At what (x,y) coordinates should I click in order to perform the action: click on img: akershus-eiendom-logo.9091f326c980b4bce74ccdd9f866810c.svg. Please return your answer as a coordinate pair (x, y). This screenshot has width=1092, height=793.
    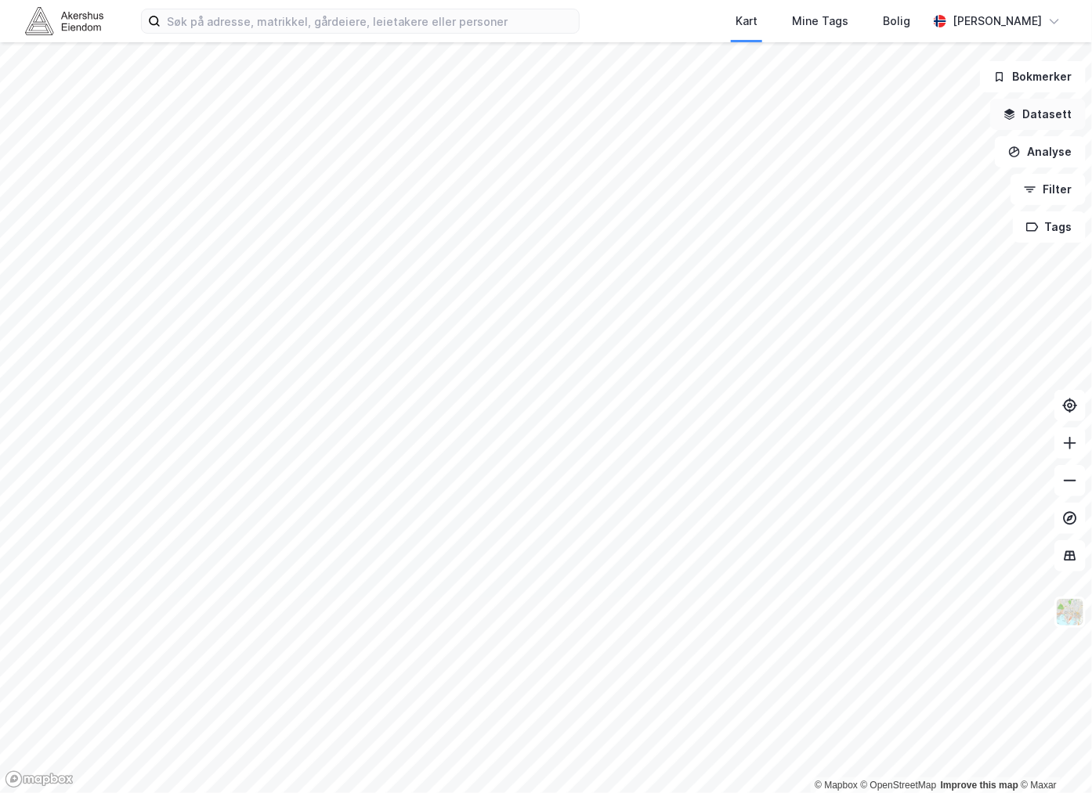
    Looking at the image, I should click on (64, 20).